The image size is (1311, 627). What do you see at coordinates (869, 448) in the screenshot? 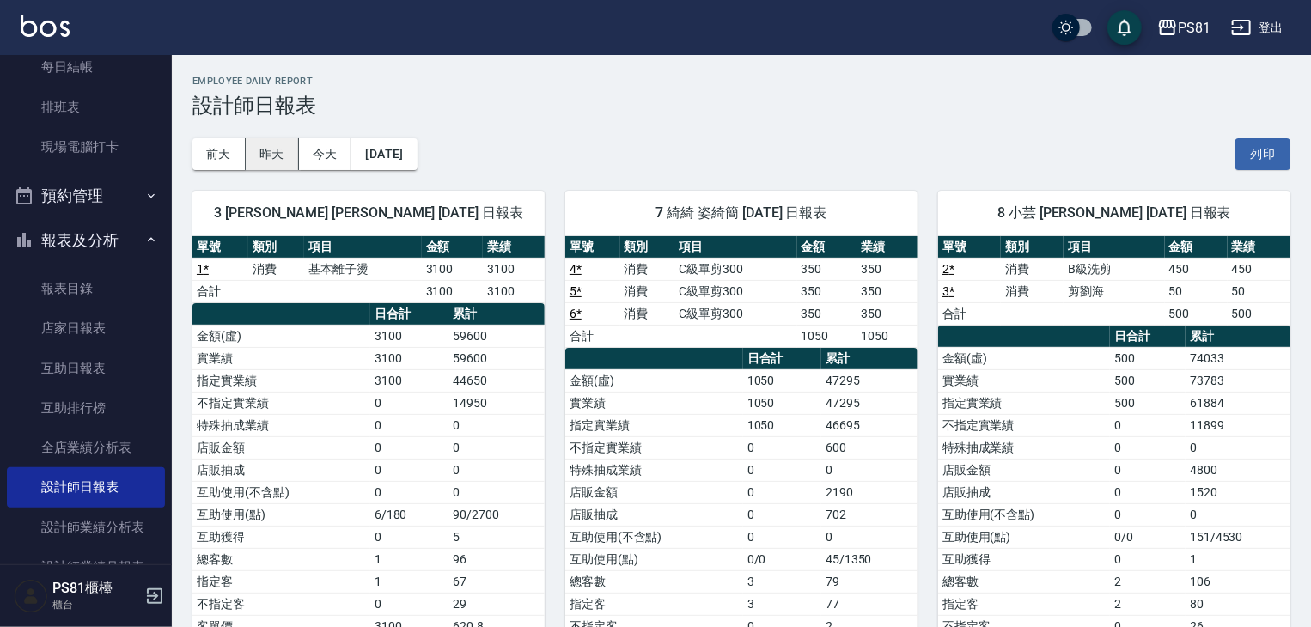
I see `td: 600` at bounding box center [869, 448].